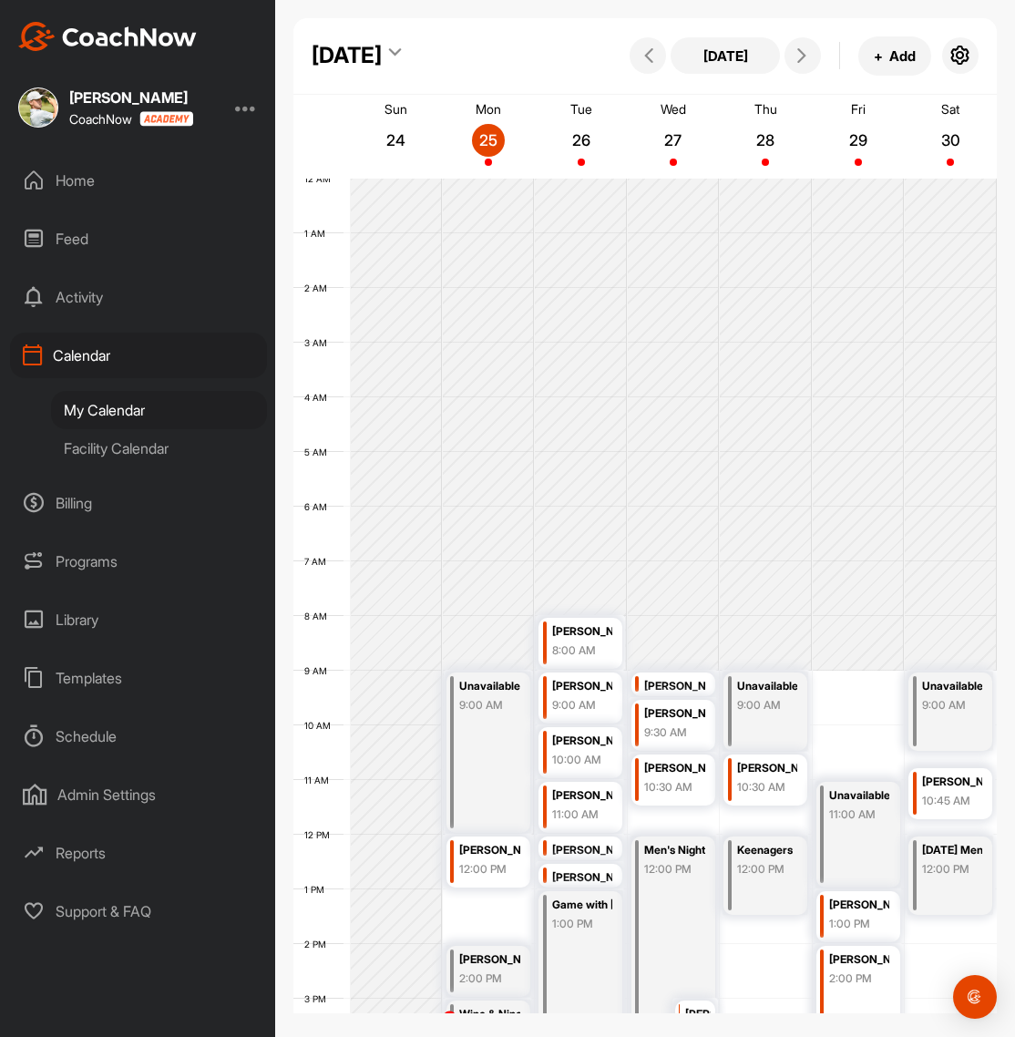 The image size is (1015, 1037). What do you see at coordinates (319, 561) in the screenshot?
I see `div: 7 AM` at bounding box center [319, 561].